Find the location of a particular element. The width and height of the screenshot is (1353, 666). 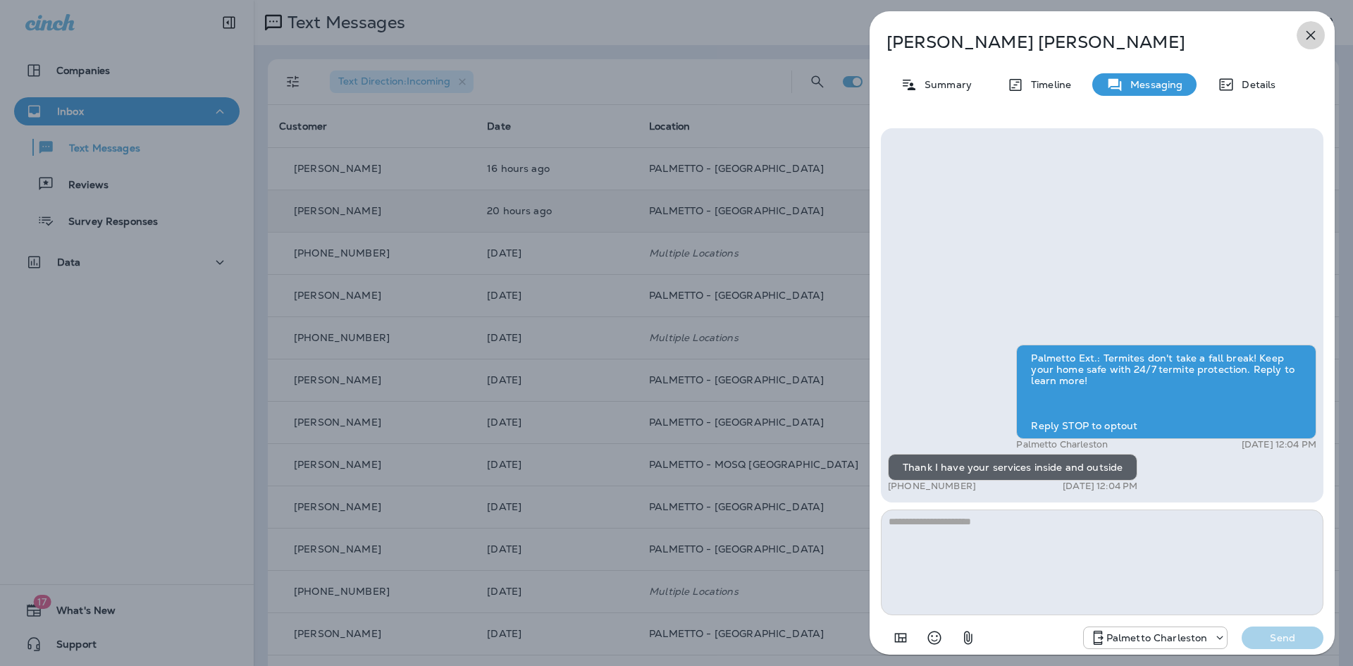

p: Timeline is located at coordinates (1047, 85).